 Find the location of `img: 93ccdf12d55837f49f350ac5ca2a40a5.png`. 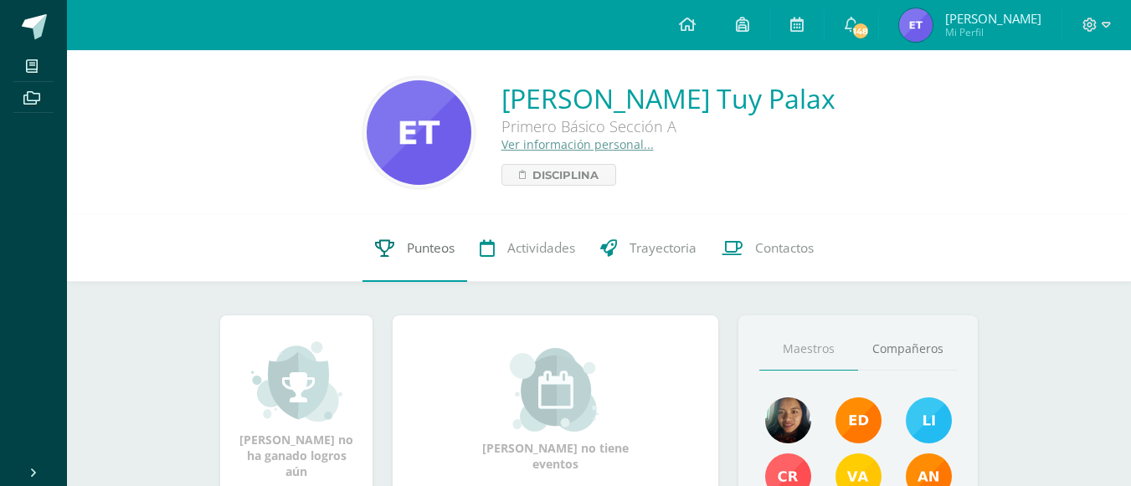

img: 93ccdf12d55837f49f350ac5ca2a40a5.png is located at coordinates (928, 420).